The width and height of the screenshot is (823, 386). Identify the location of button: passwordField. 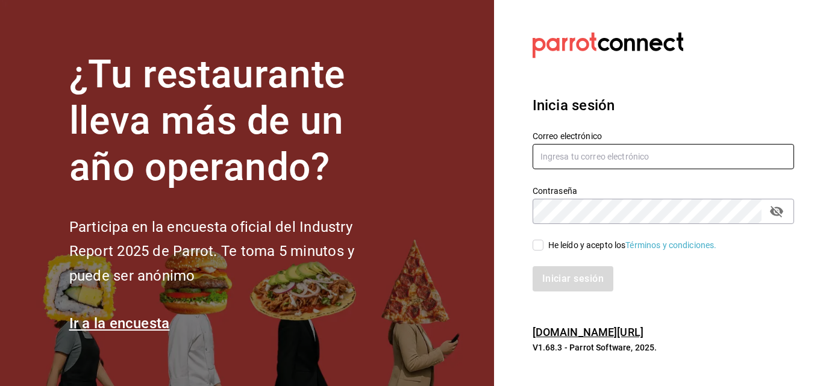
(777, 212).